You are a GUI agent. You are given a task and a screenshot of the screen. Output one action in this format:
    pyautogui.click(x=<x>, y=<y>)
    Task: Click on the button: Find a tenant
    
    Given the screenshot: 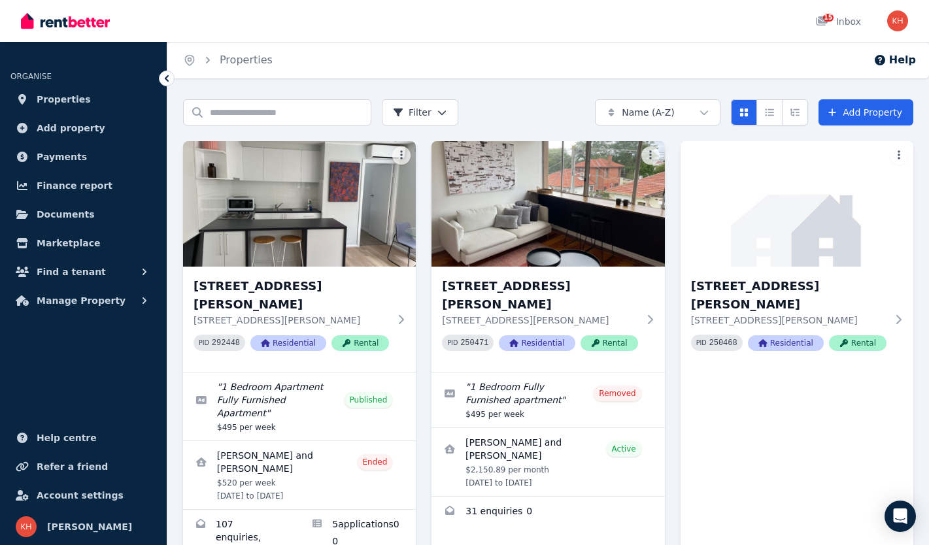 What is the action you would take?
    pyautogui.click(x=83, y=272)
    